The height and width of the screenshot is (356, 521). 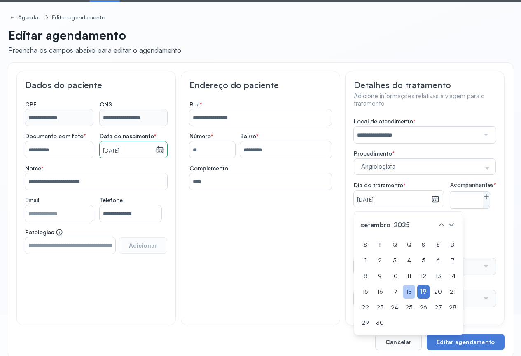 I want to click on a: Editar agendamento, so click(x=79, y=17).